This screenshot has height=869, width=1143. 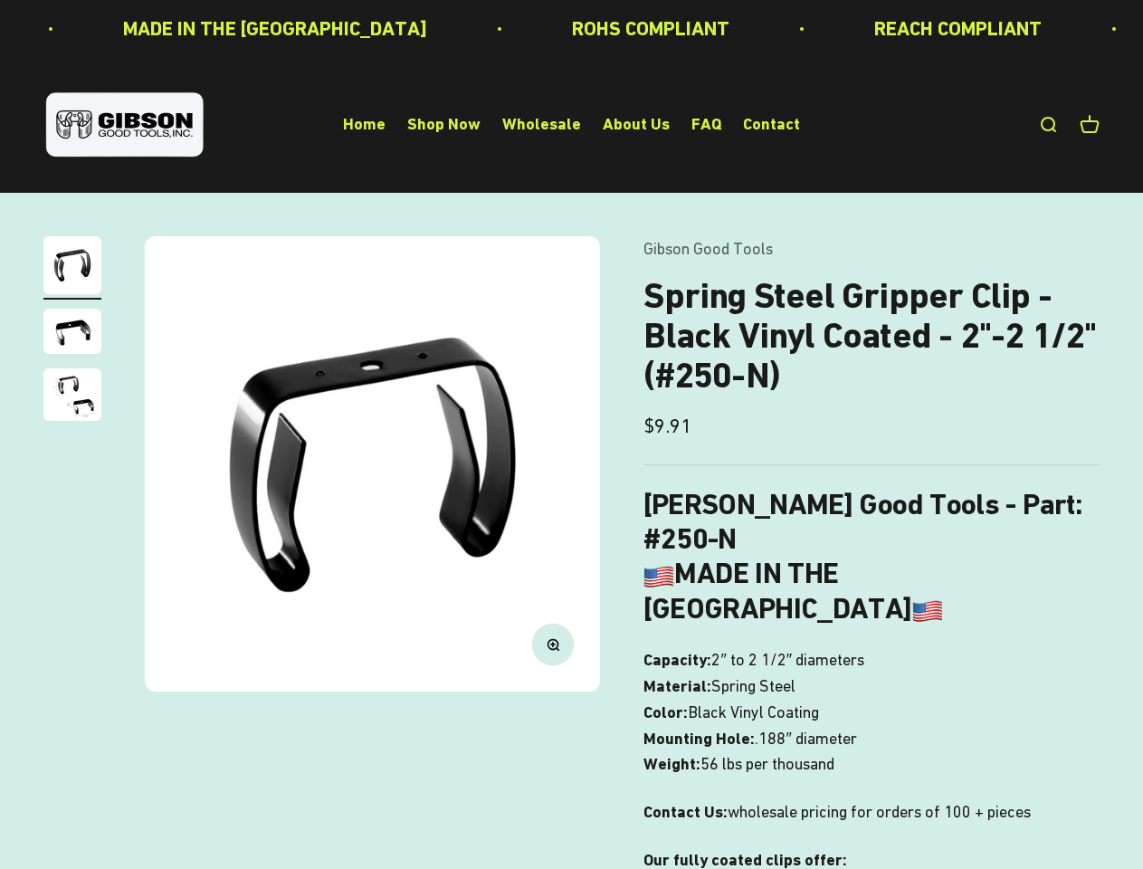 What do you see at coordinates (706, 124) in the screenshot?
I see `a: FAQ` at bounding box center [706, 124].